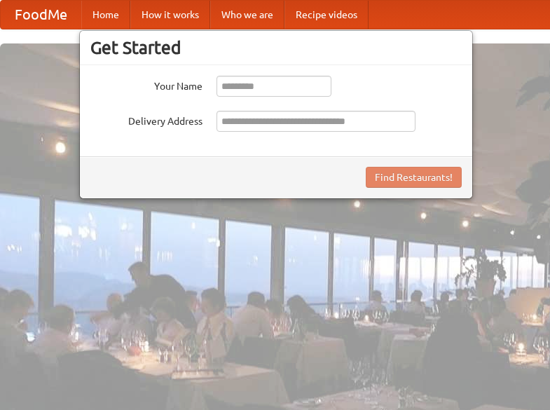 Image resolution: width=550 pixels, height=410 pixels. I want to click on label: Your Name, so click(146, 84).